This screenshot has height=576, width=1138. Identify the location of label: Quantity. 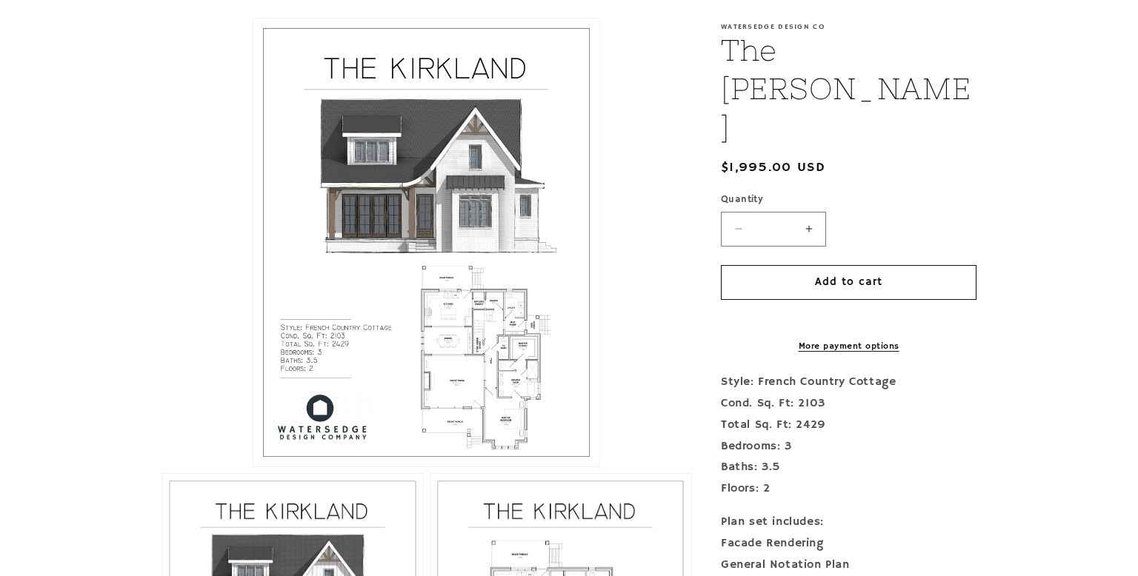
(848, 200).